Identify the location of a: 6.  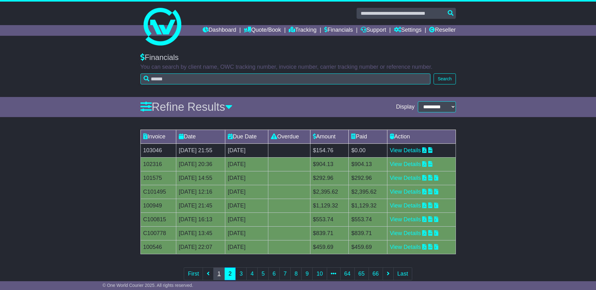
(274, 274).